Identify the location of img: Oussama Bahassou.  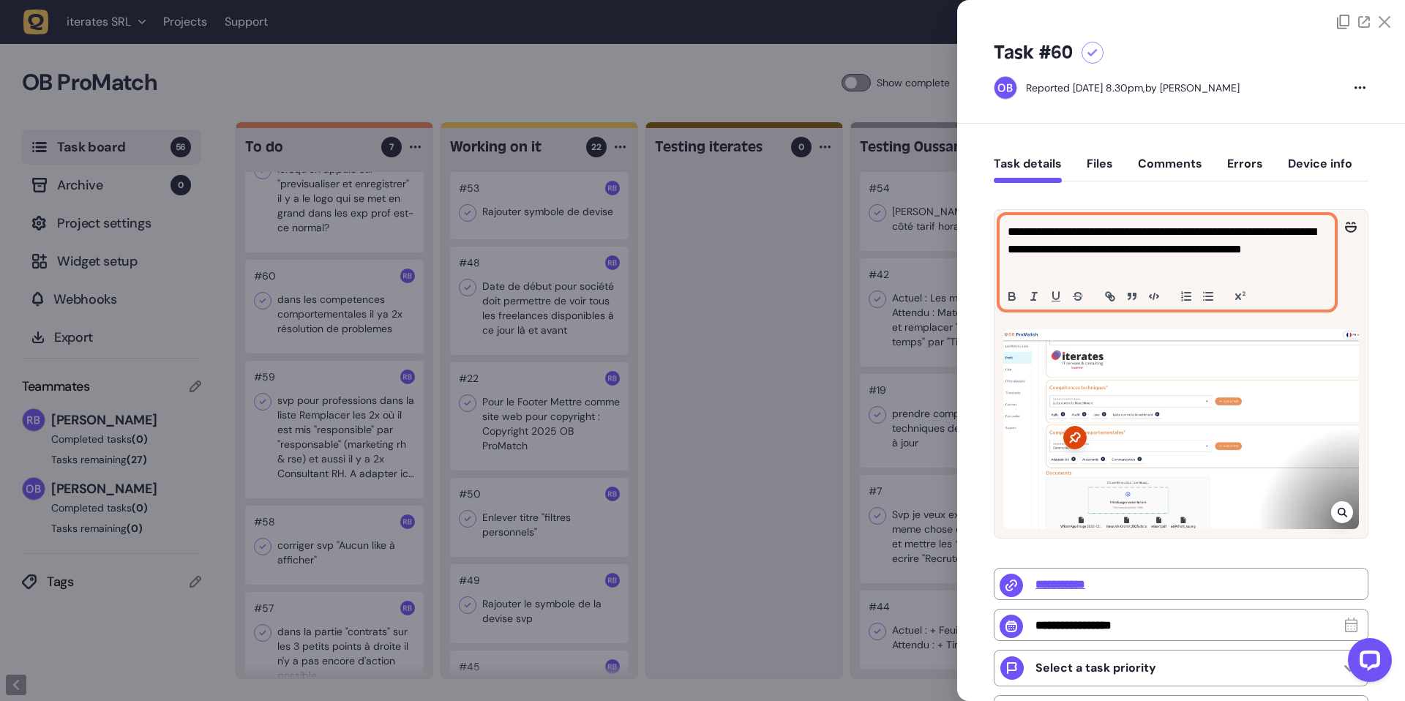
(1006, 88).